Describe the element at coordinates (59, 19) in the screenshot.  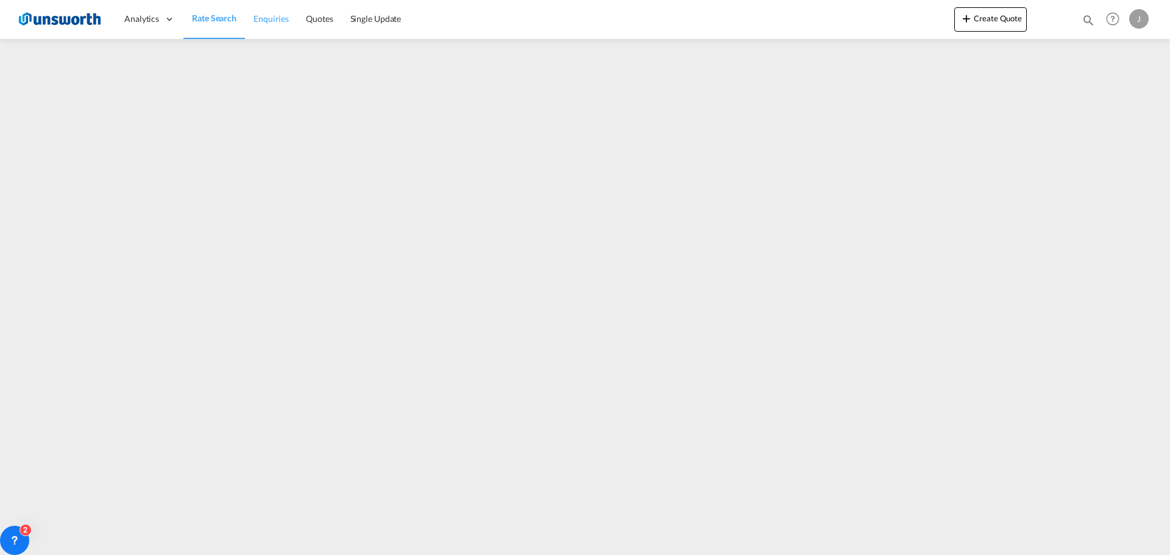
I see `img: 3748d800213711f08852f18dcb6d8936.jpg` at that location.